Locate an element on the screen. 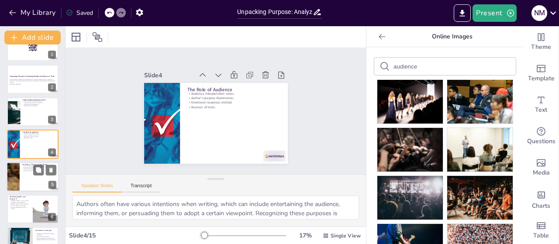 Image resolution: width=559 pixels, height=244 pixels. p: Emotional complexity of characters. is located at coordinates (39, 168).